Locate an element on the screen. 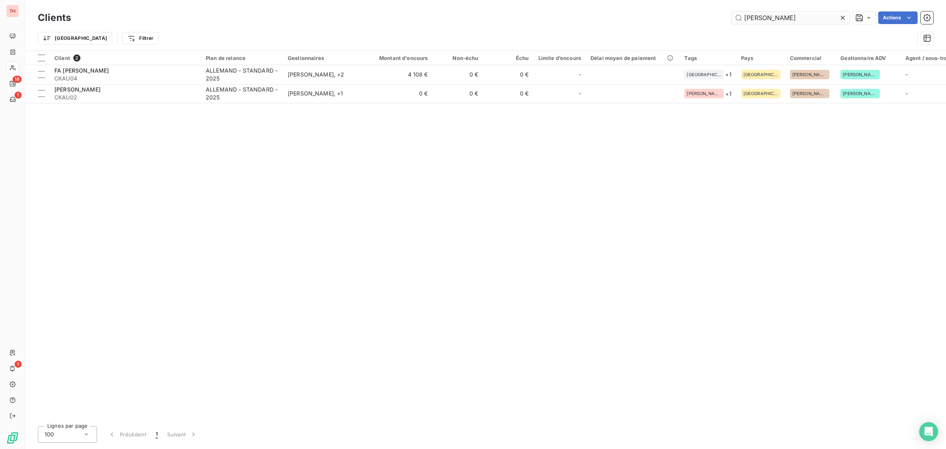 The height and width of the screenshot is (449, 946). button: Suivant is located at coordinates (182, 434).